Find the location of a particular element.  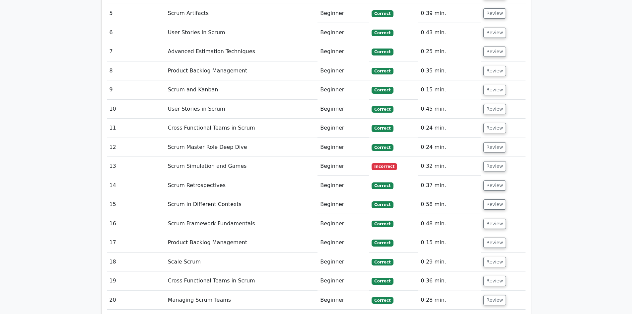

td: 0:35 min. is located at coordinates (449, 71).